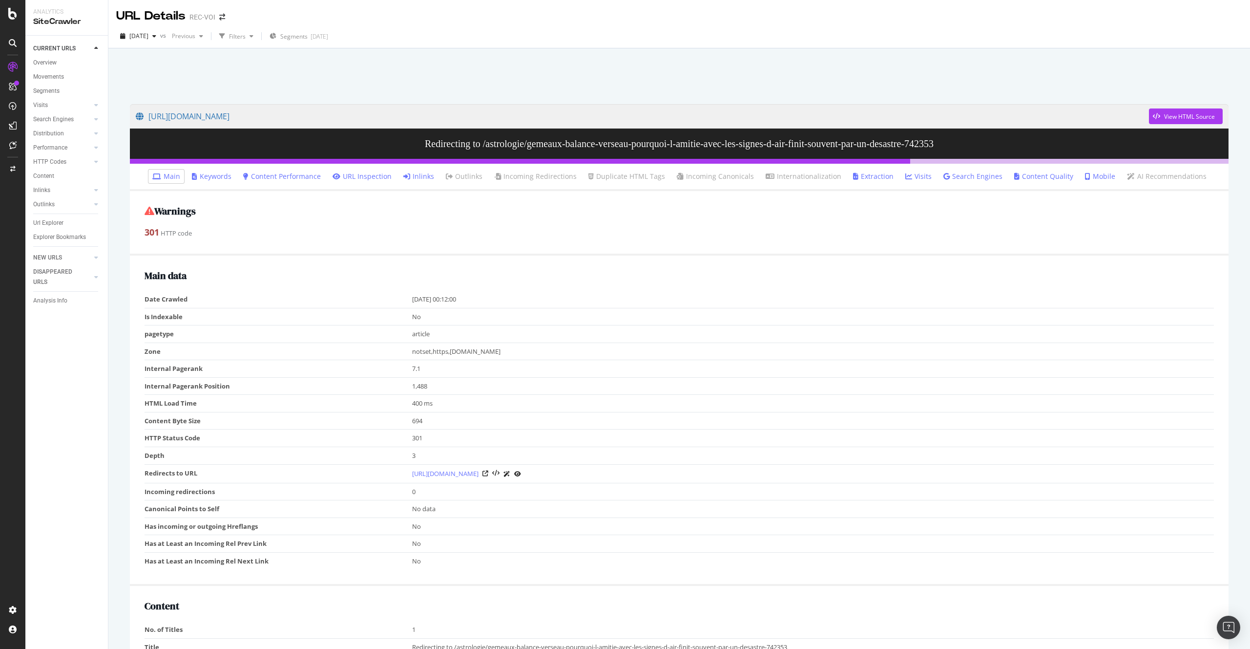 The height and width of the screenshot is (649, 1250). I want to click on td: Zone, so click(278, 351).